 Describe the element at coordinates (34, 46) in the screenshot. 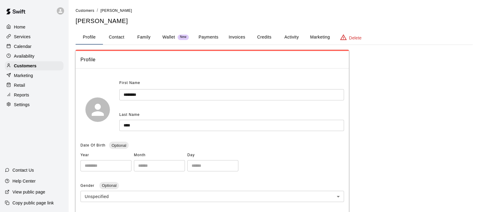

I see `div: Calendar` at that location.